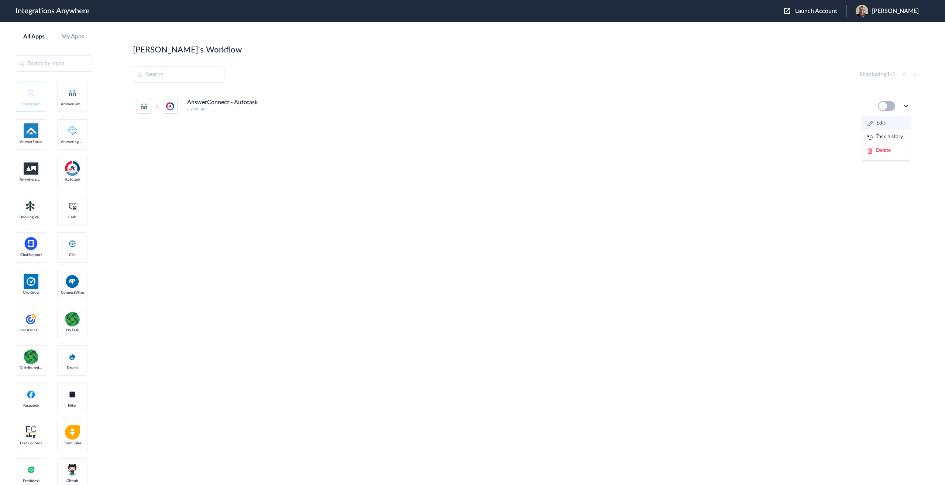 This screenshot has height=485, width=945. I want to click on span: FranConnect, so click(31, 443).